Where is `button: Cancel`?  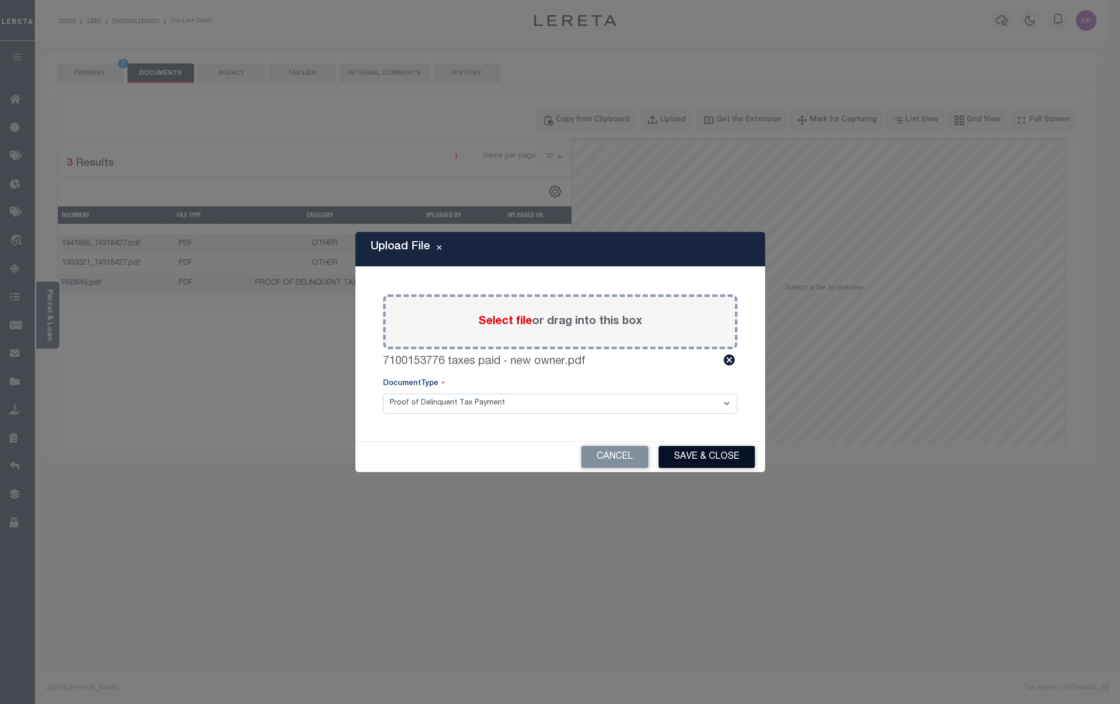 button: Cancel is located at coordinates (615, 457).